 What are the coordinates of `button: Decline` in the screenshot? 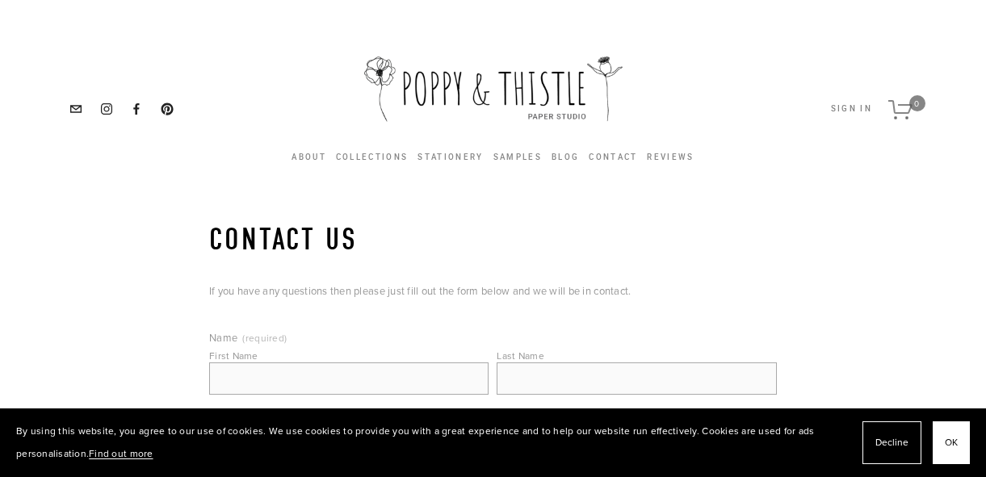 It's located at (891, 442).